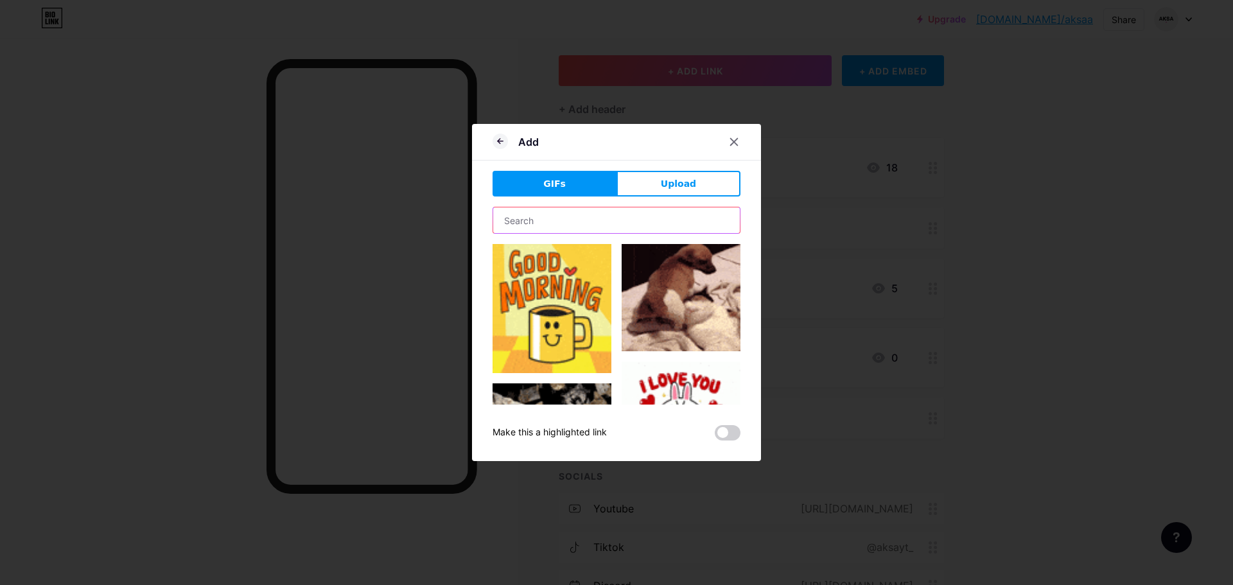 This screenshot has height=585, width=1233. What do you see at coordinates (554, 184) in the screenshot?
I see `span: GIFs` at bounding box center [554, 184].